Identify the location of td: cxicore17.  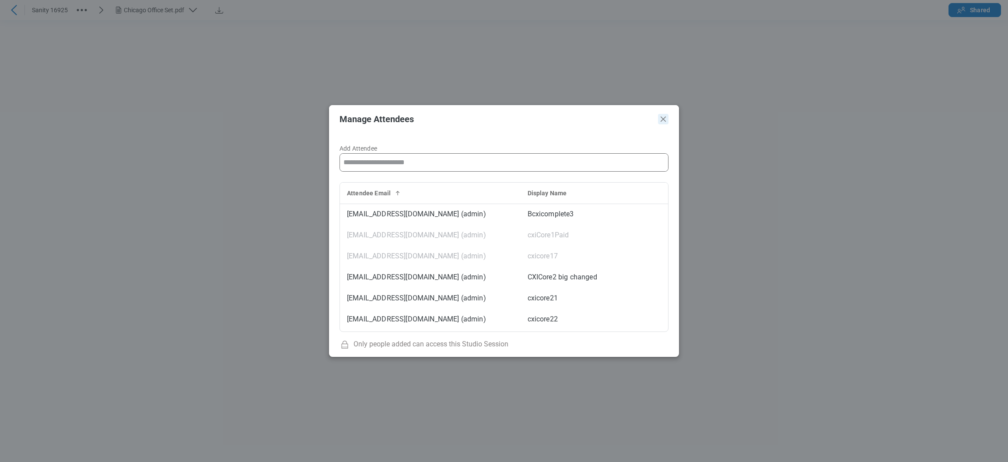
(578, 256).